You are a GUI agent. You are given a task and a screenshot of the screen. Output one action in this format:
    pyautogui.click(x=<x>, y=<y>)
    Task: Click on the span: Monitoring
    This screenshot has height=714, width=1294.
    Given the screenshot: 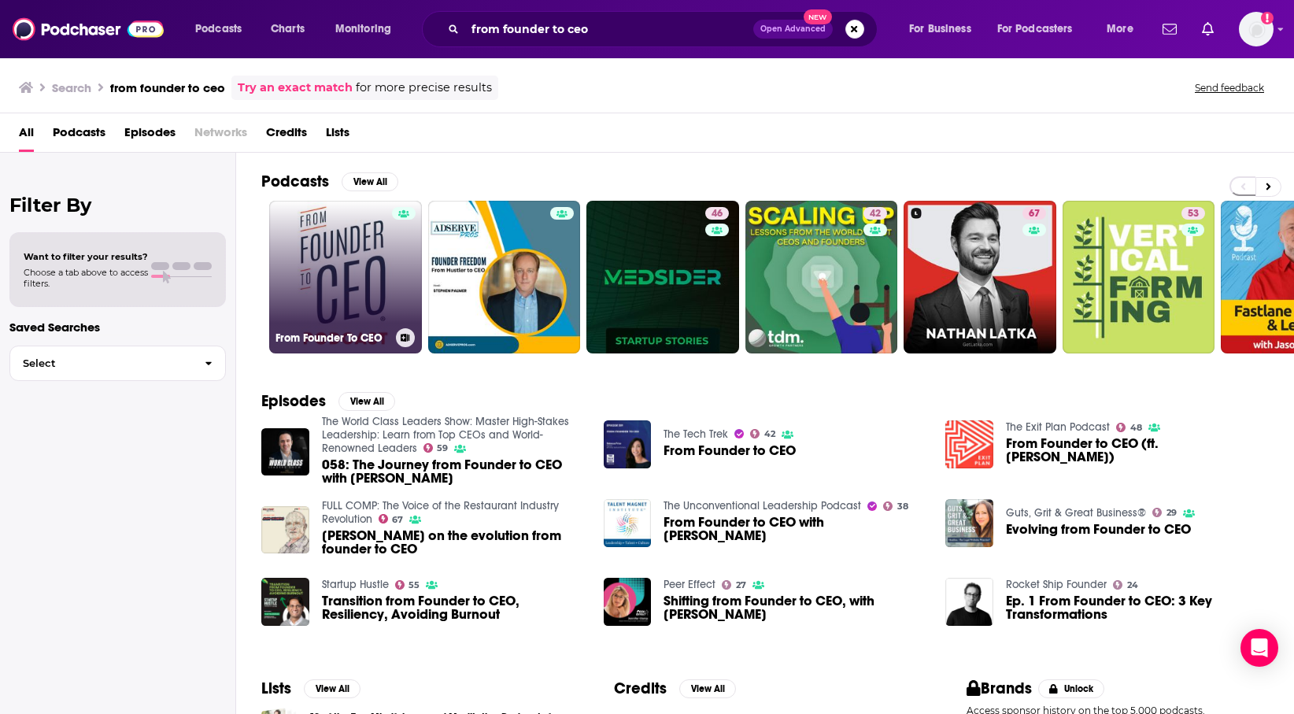 What is the action you would take?
    pyautogui.click(x=363, y=29)
    